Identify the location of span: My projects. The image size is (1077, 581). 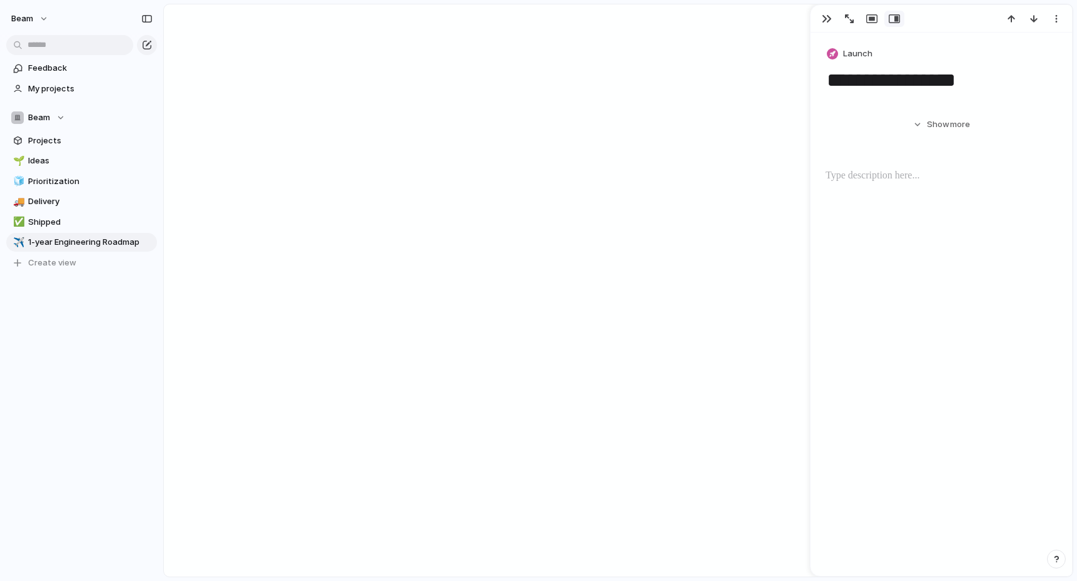
(90, 89).